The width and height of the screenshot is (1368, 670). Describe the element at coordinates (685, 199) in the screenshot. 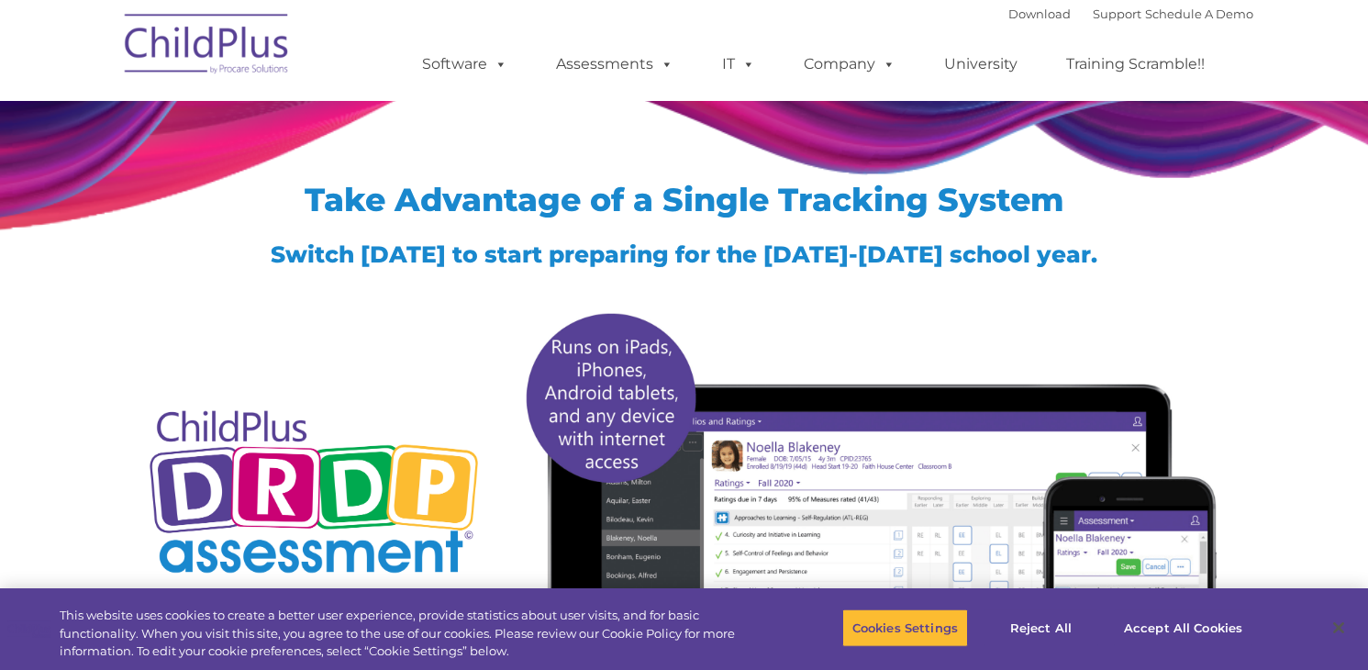

I see `span: Take Advantage of a Single Tracking System` at that location.